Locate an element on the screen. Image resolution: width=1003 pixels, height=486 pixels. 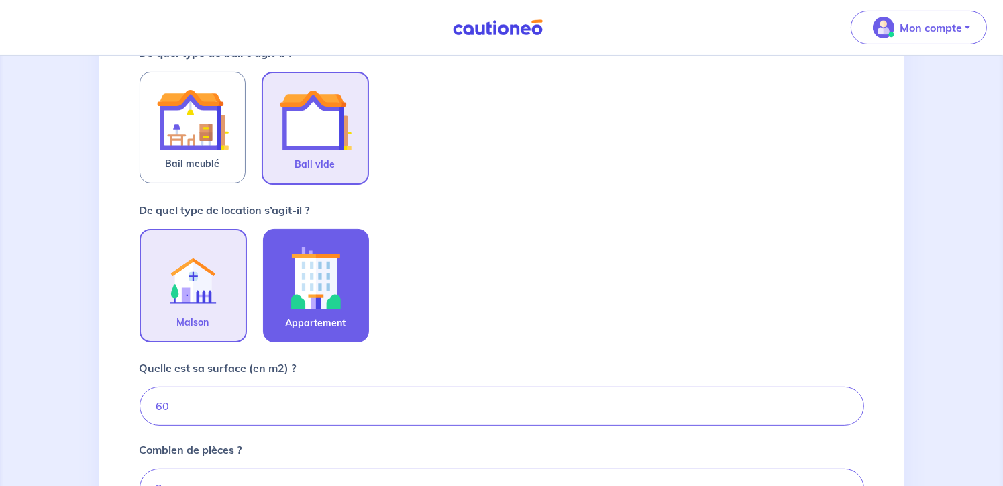
span: Bail vide is located at coordinates (315, 164).